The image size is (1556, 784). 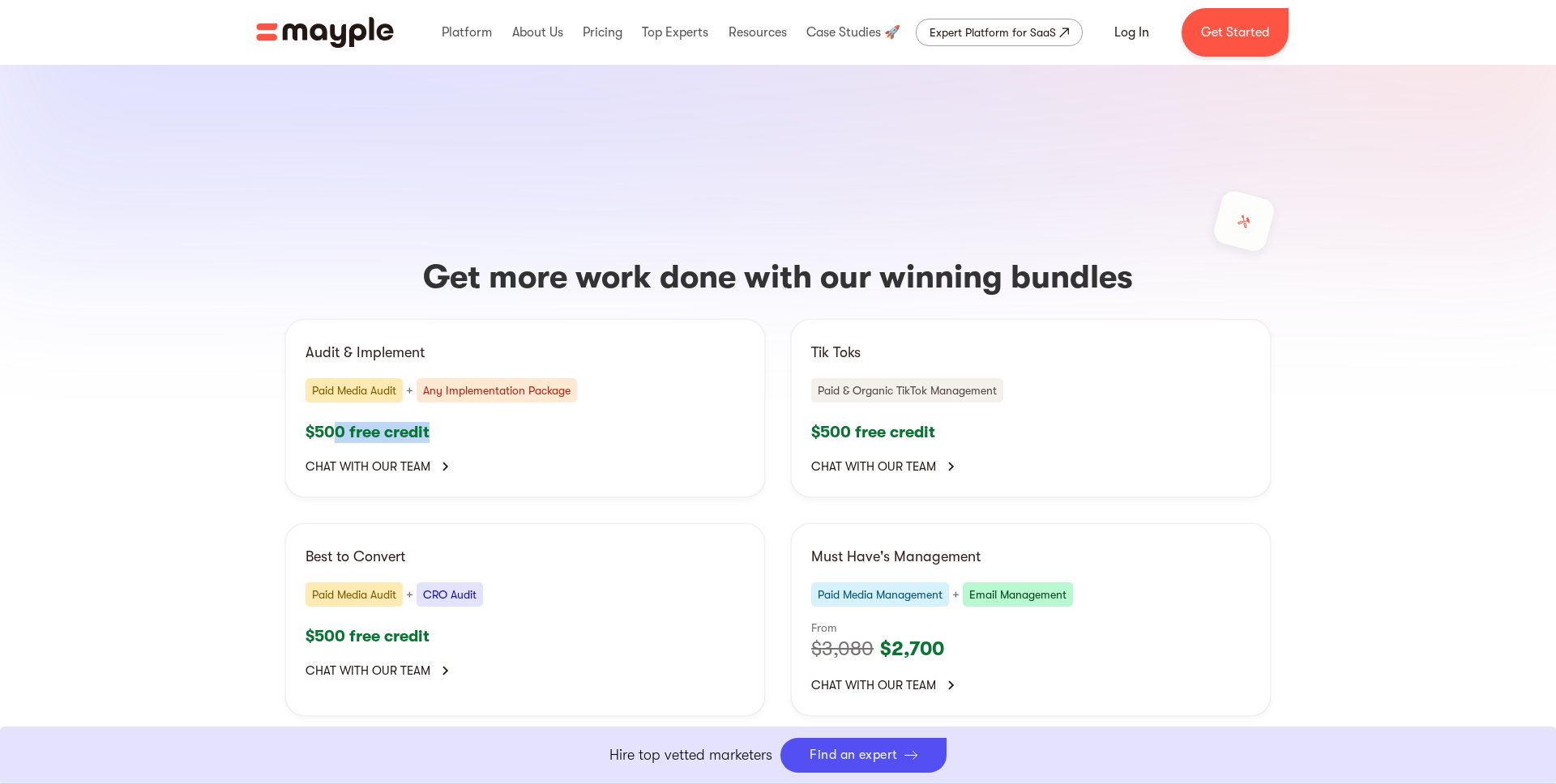 What do you see at coordinates (525, 353) in the screenshot?
I see `p: Audit & Implement` at bounding box center [525, 353].